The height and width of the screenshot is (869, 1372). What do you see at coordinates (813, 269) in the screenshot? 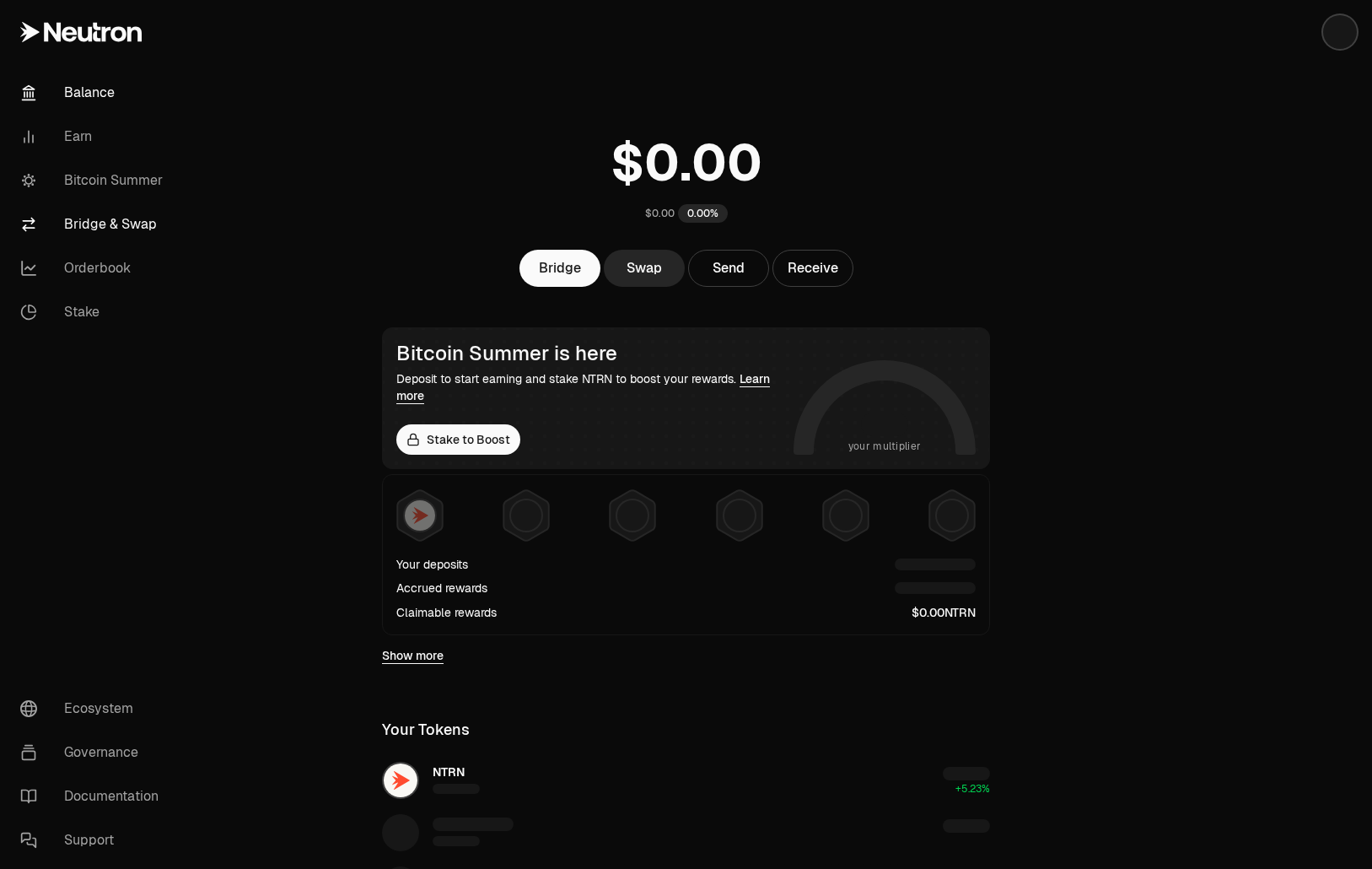
I see `button: Receive` at bounding box center [813, 269].